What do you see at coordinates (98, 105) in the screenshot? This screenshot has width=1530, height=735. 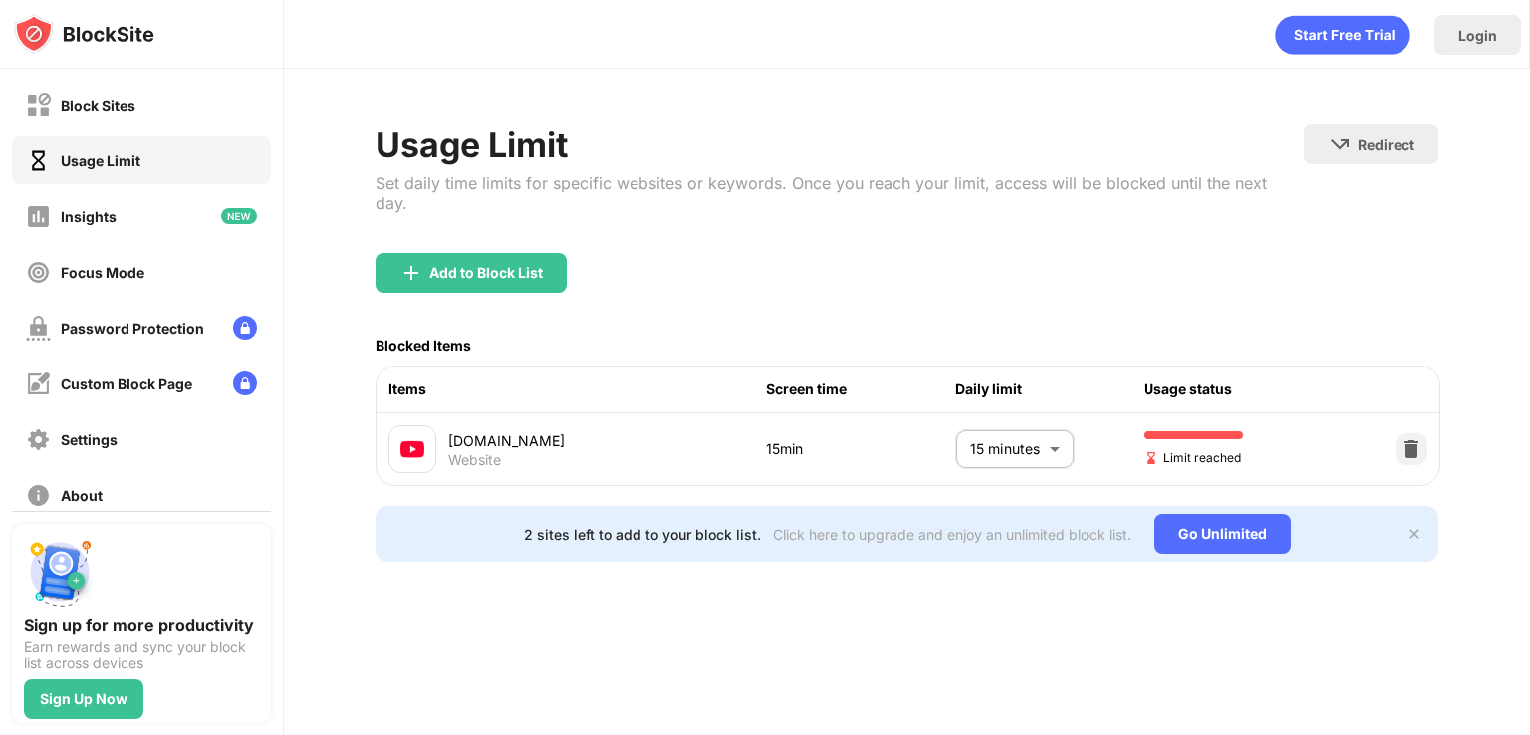 I see `div: Block Sites` at bounding box center [98, 105].